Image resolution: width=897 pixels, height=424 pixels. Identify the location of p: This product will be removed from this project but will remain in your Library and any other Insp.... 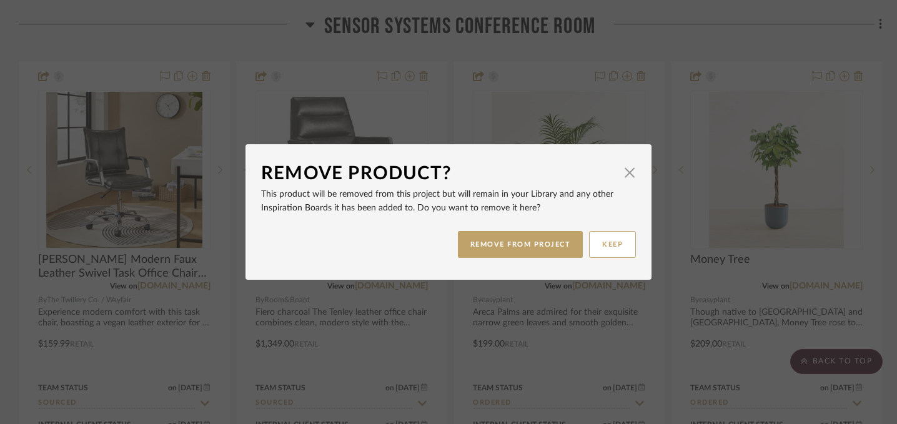
(449, 201).